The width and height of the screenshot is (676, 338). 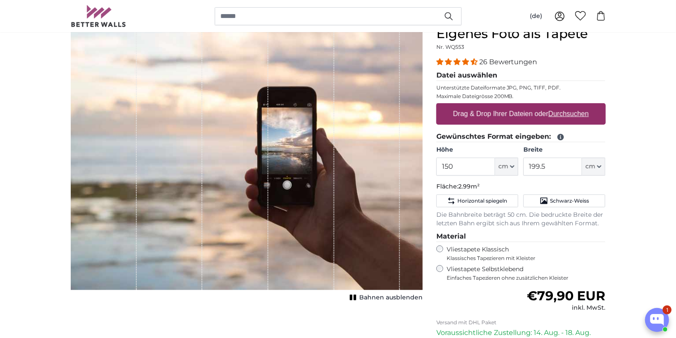 What do you see at coordinates (569, 201) in the screenshot?
I see `span: Schwarz-Weiss` at bounding box center [569, 201].